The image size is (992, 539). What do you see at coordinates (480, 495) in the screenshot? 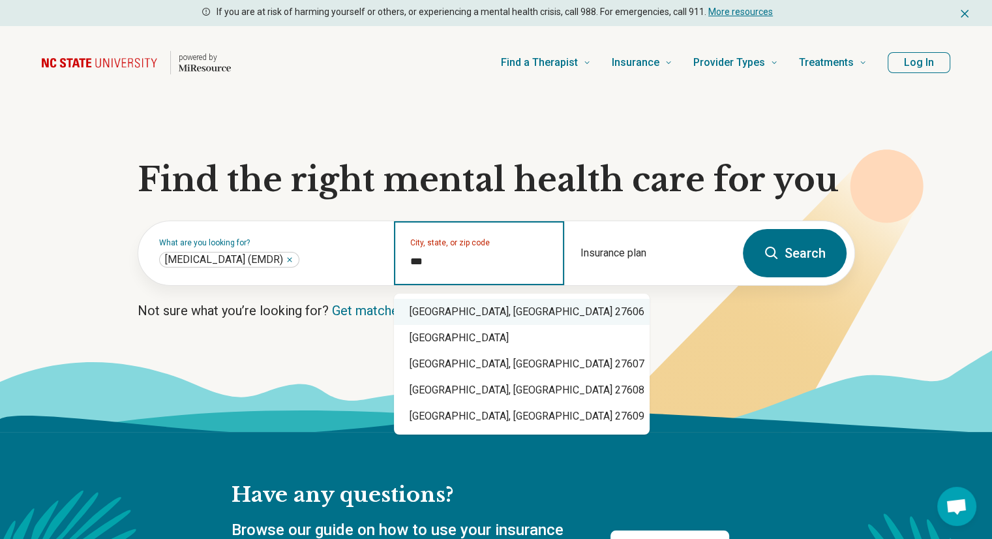
I see `h2: Have any questions?` at bounding box center [480, 495].